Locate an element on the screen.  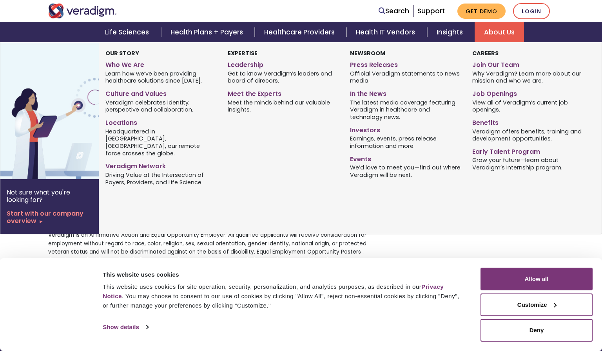
strong: Our Story is located at coordinates (122, 53).